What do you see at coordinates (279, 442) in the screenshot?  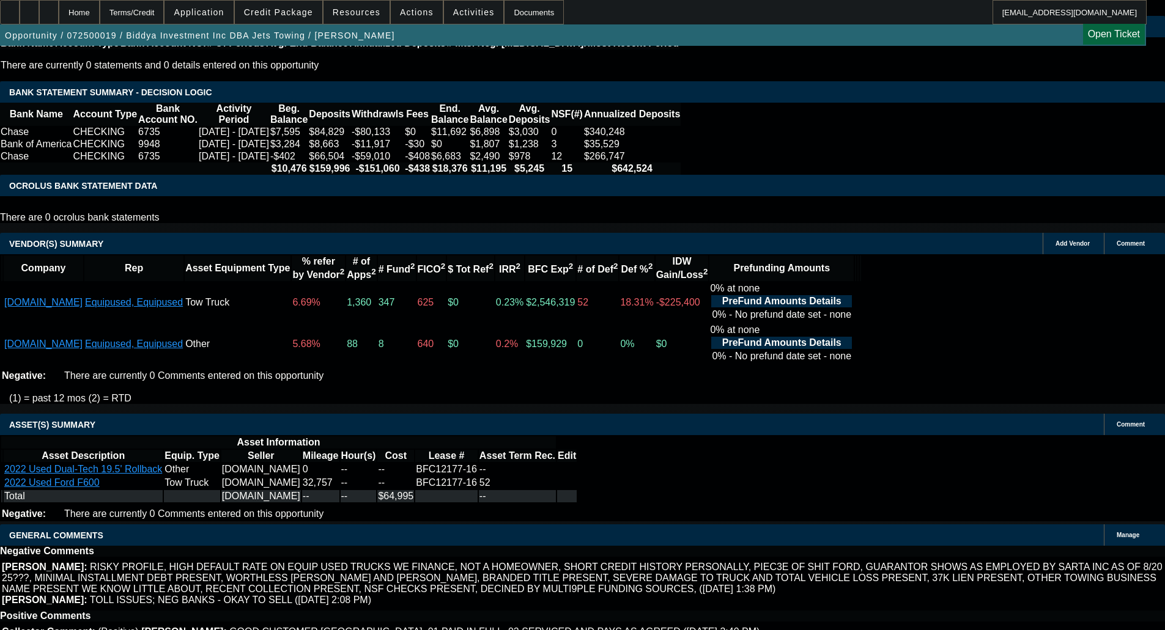 I see `b: Asset Information` at bounding box center [279, 442].